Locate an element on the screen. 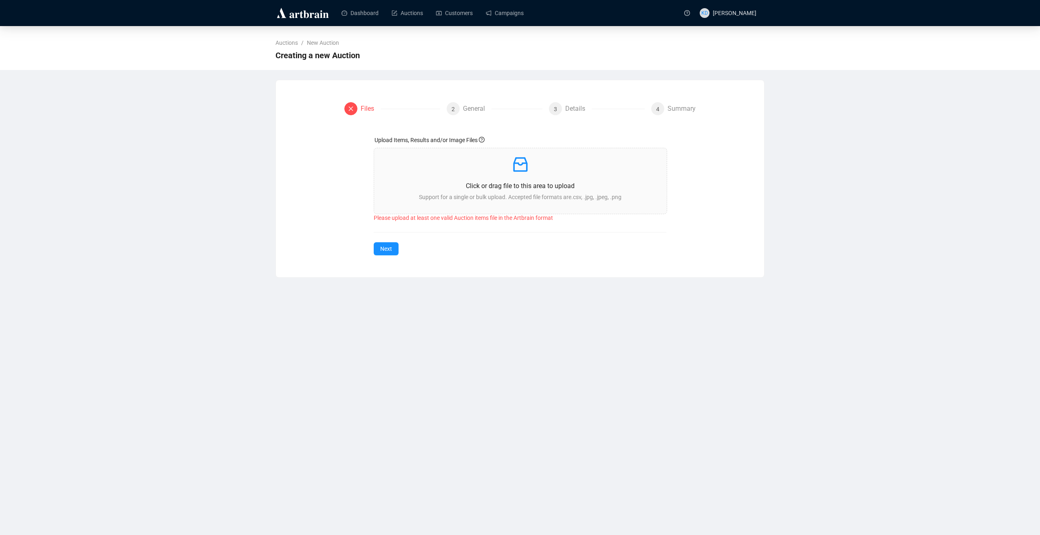  div: Summary is located at coordinates (681, 109).